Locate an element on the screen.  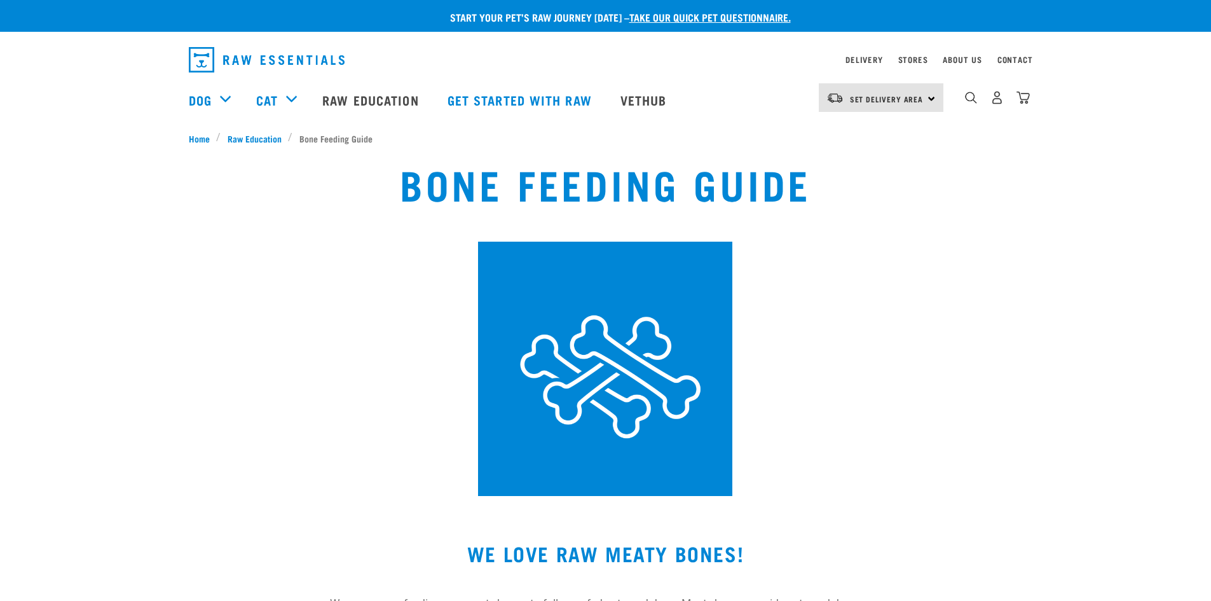
span: Home is located at coordinates (199, 138).